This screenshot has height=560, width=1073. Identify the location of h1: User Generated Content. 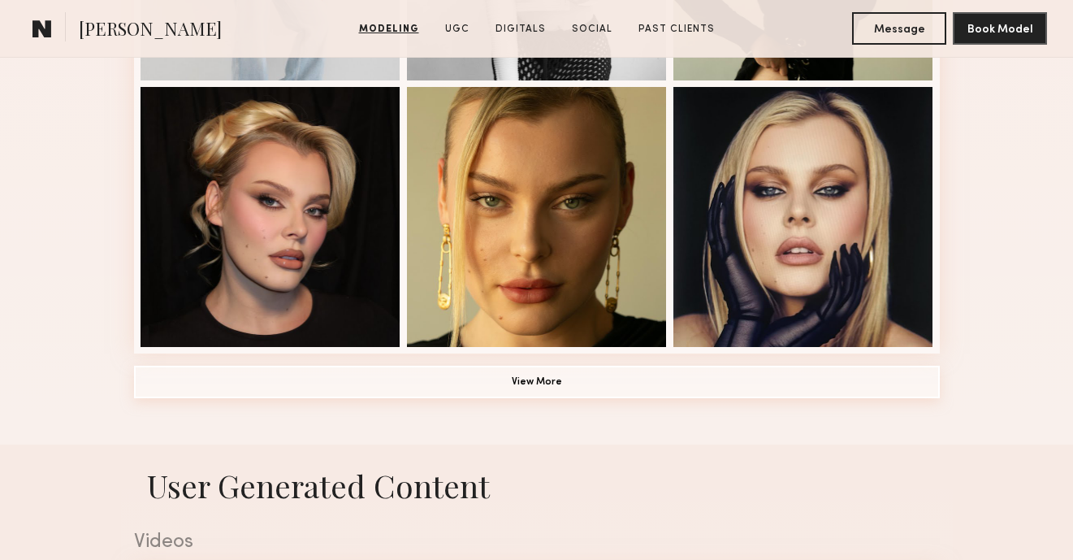
(537, 485).